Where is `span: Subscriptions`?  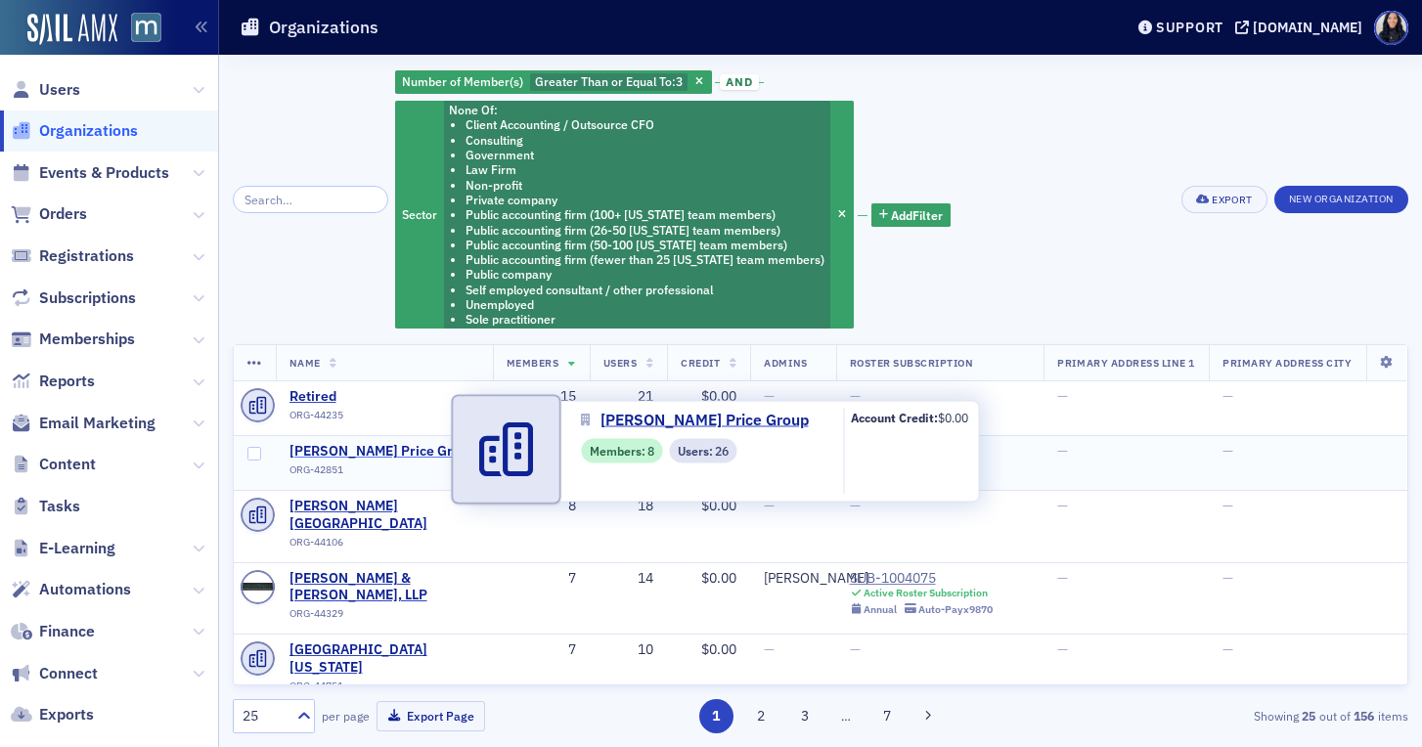 span: Subscriptions is located at coordinates (87, 298).